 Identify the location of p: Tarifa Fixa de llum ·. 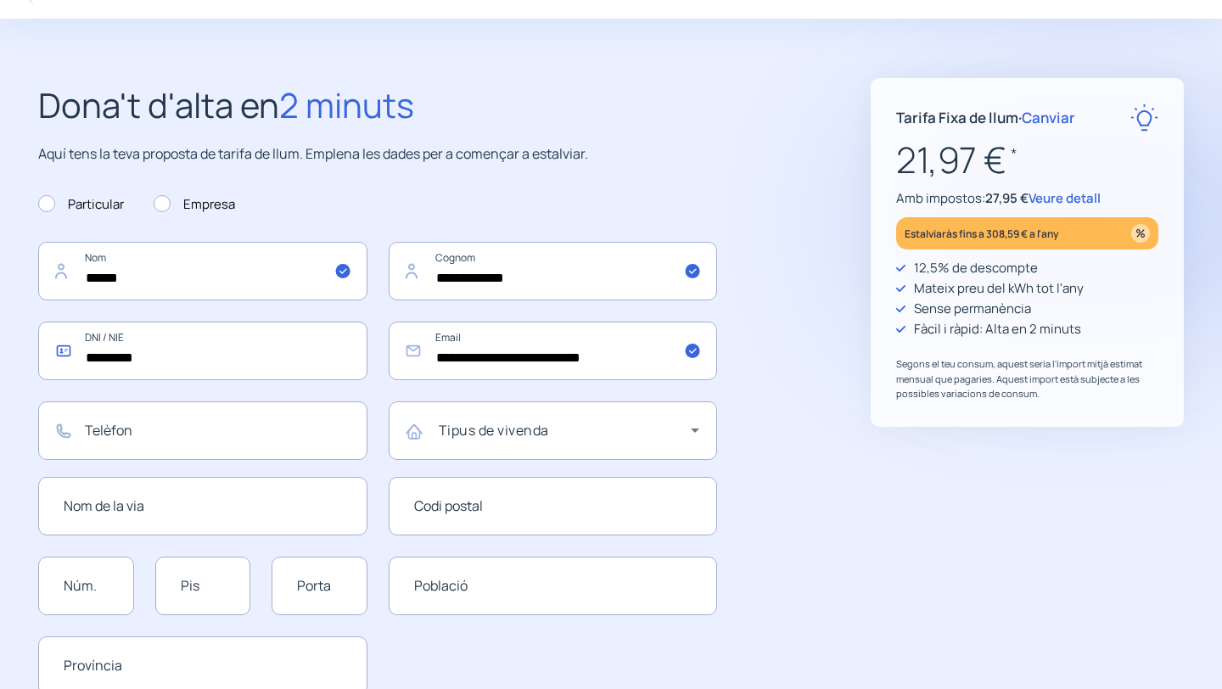
(985, 117).